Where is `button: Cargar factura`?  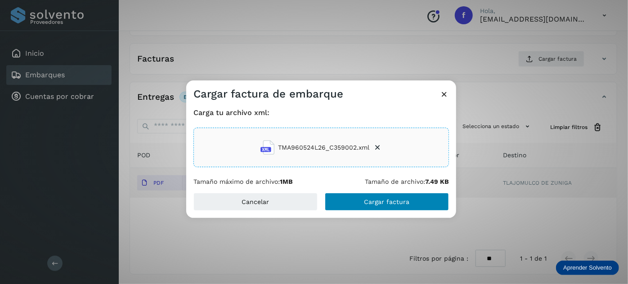 button: Cargar factura is located at coordinates (387, 202).